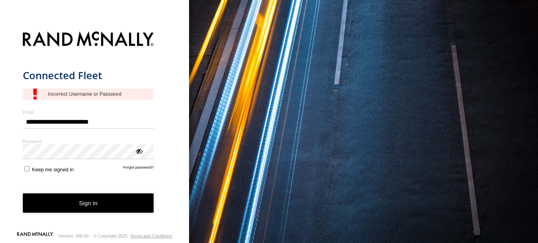  I want to click on label: Email, so click(88, 112).